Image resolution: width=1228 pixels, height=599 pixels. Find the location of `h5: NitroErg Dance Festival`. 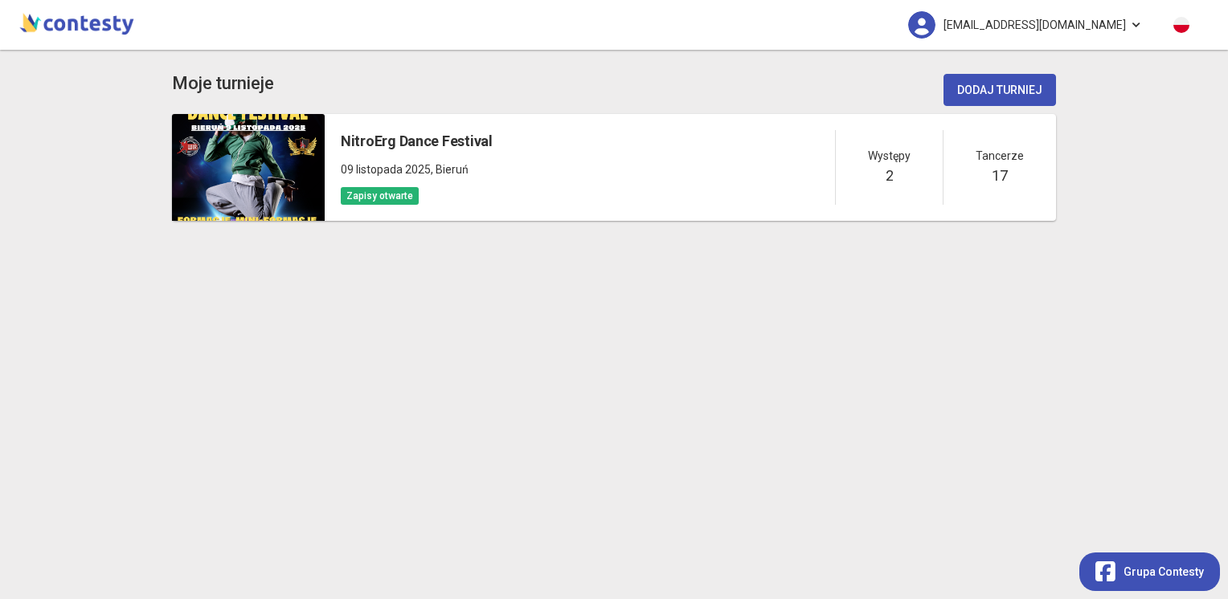

h5: NitroErg Dance Festival is located at coordinates (416, 141).